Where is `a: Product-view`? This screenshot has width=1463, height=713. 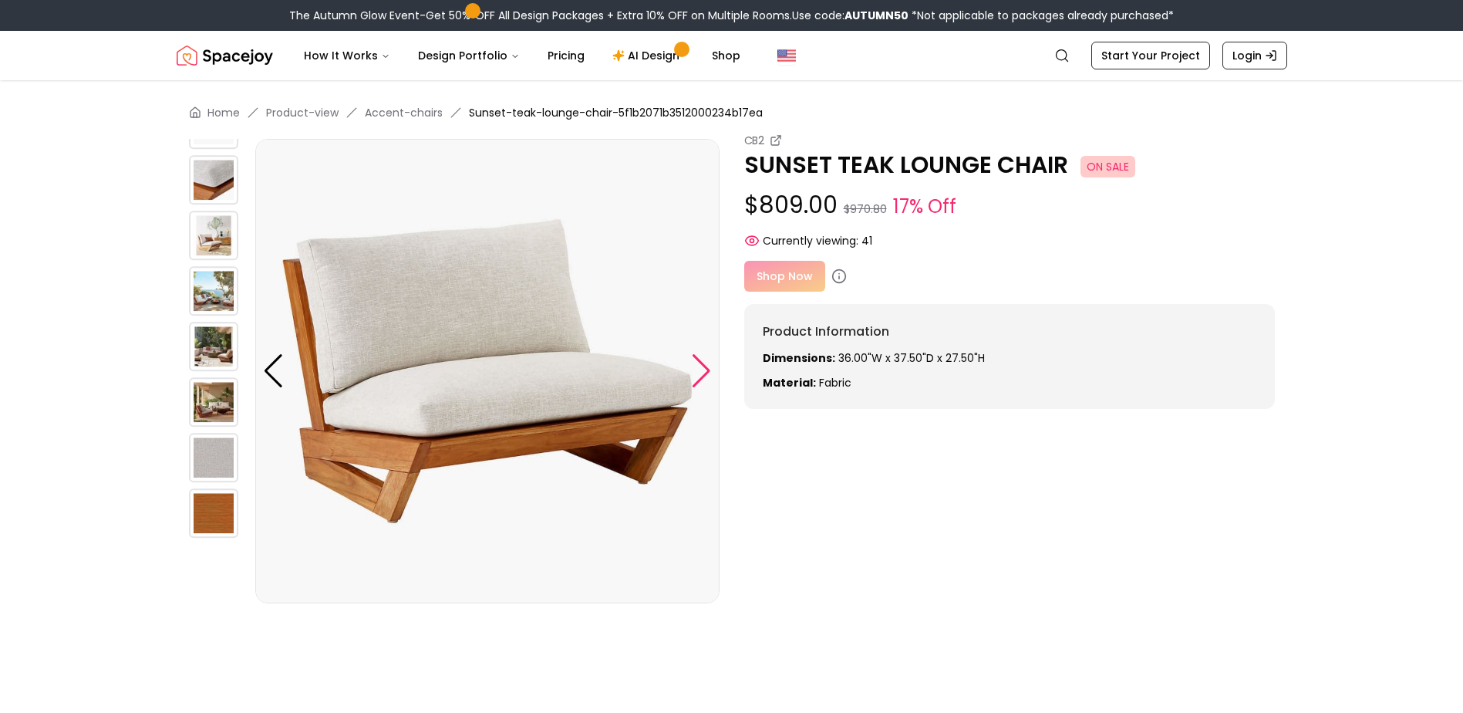 a: Product-view is located at coordinates (302, 113).